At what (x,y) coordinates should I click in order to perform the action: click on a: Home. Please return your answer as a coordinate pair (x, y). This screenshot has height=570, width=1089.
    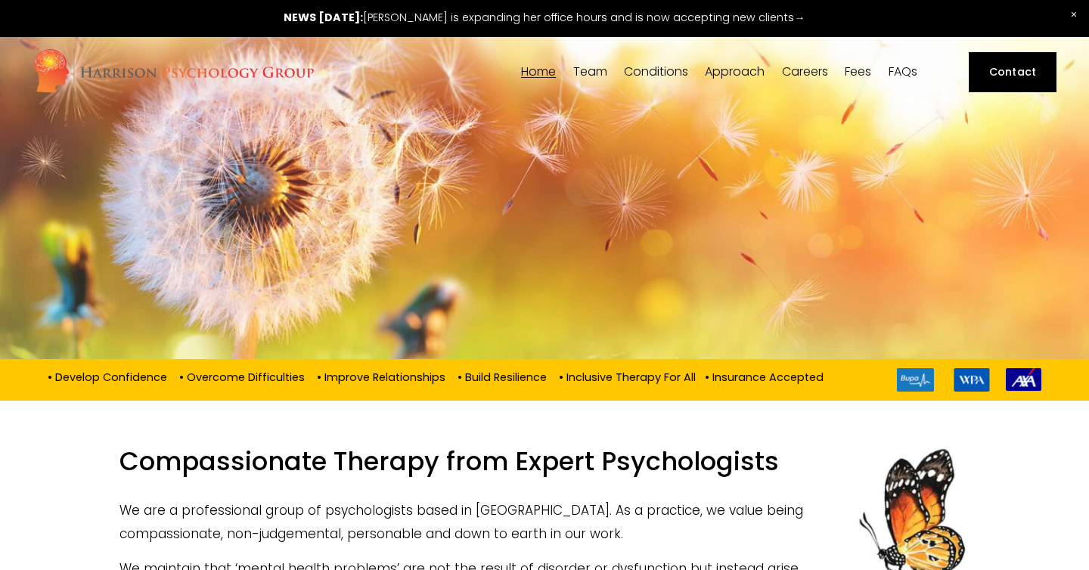
    Looking at the image, I should click on (539, 72).